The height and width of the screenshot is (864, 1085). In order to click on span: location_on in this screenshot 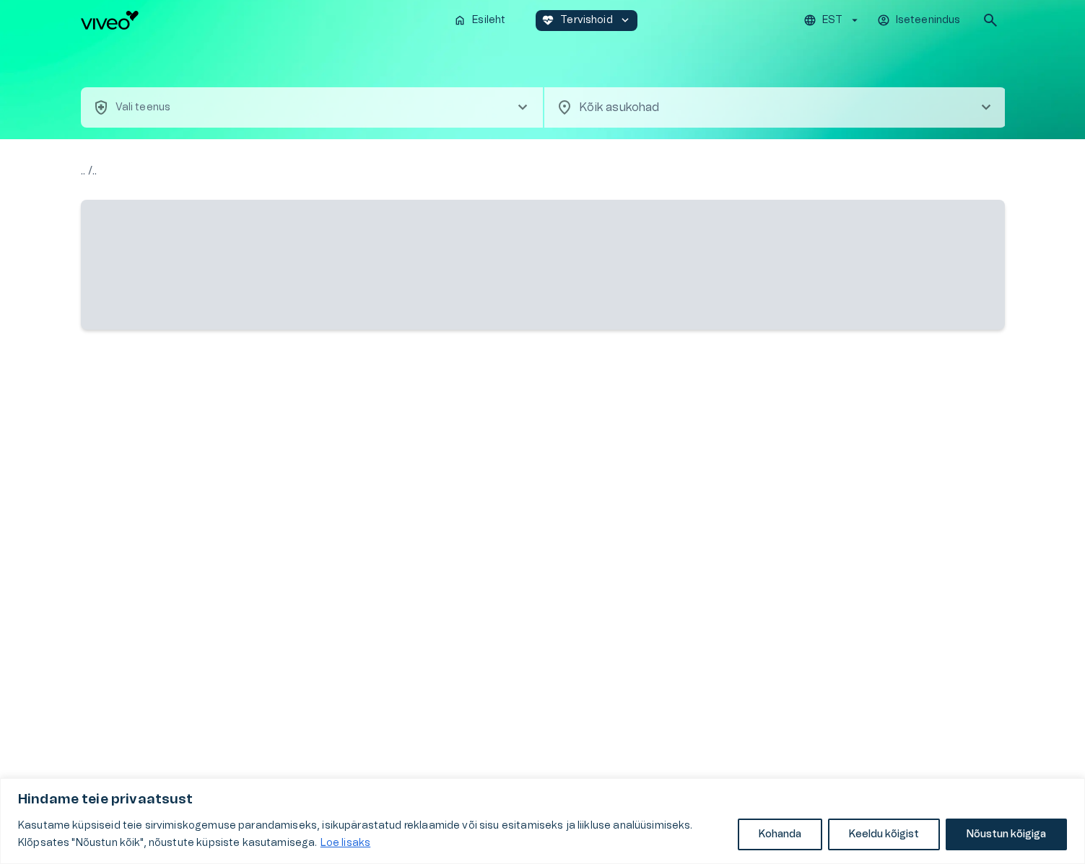, I will do `click(564, 108)`.